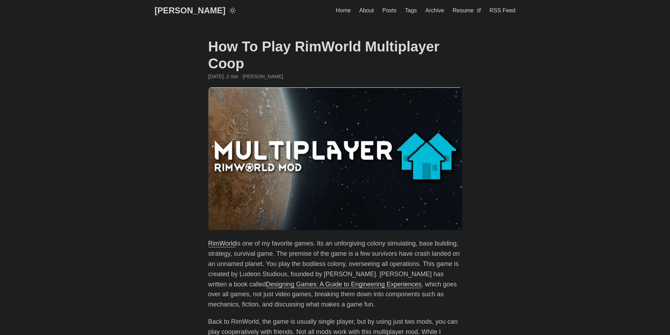  I want to click on span: RSS Feed, so click(503, 10).